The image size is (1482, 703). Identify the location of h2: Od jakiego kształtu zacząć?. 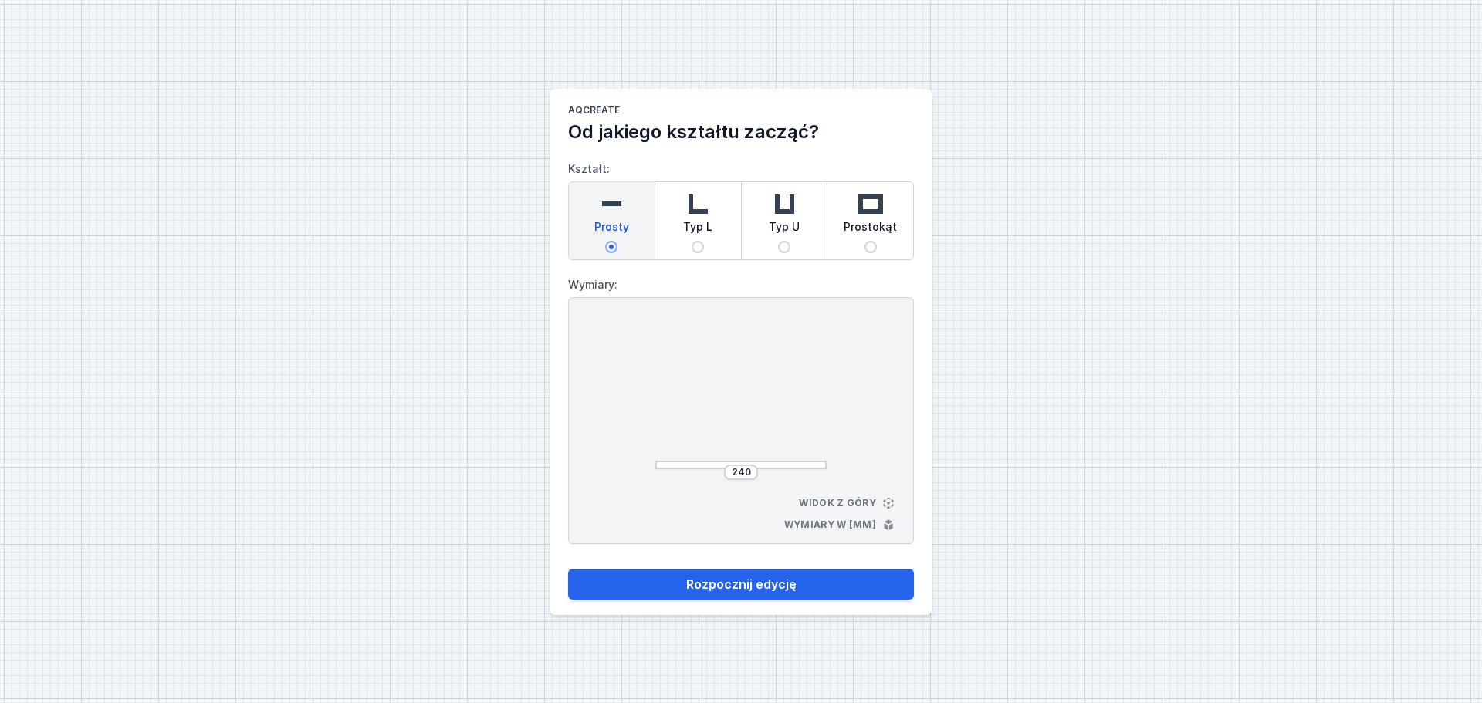
(741, 132).